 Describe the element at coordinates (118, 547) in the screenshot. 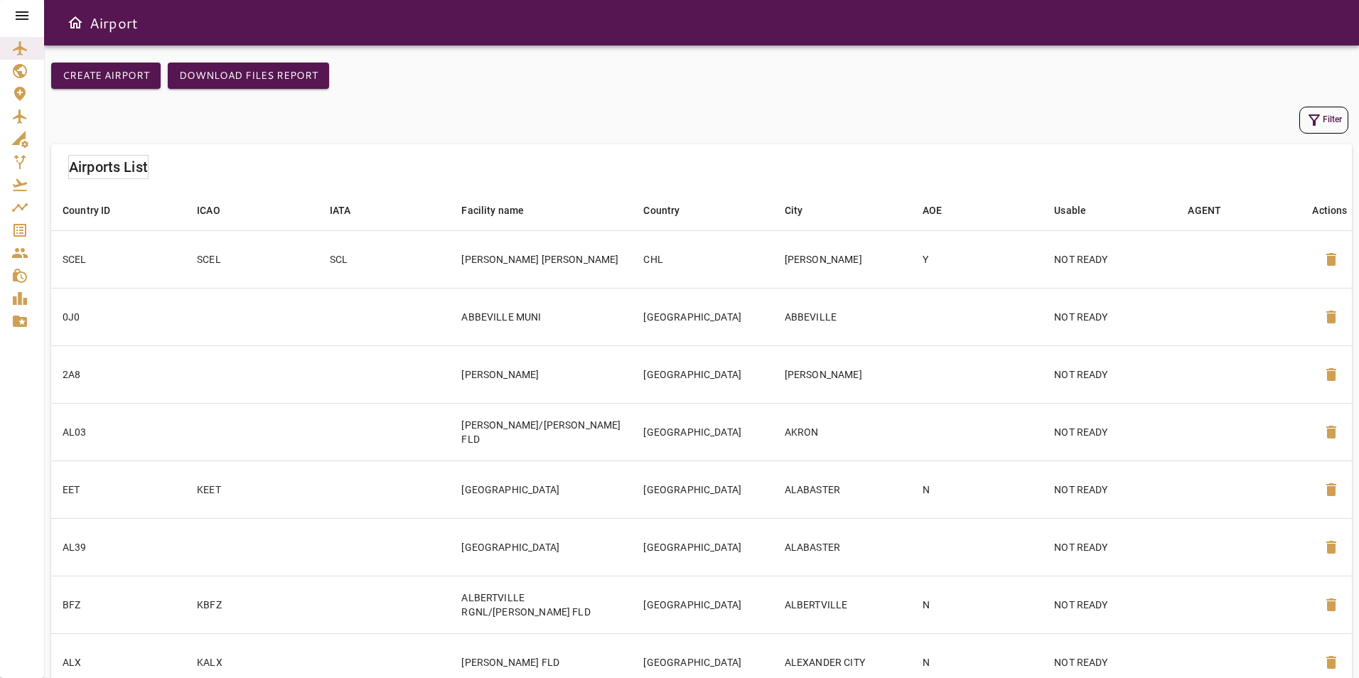

I see `td: AL39` at that location.